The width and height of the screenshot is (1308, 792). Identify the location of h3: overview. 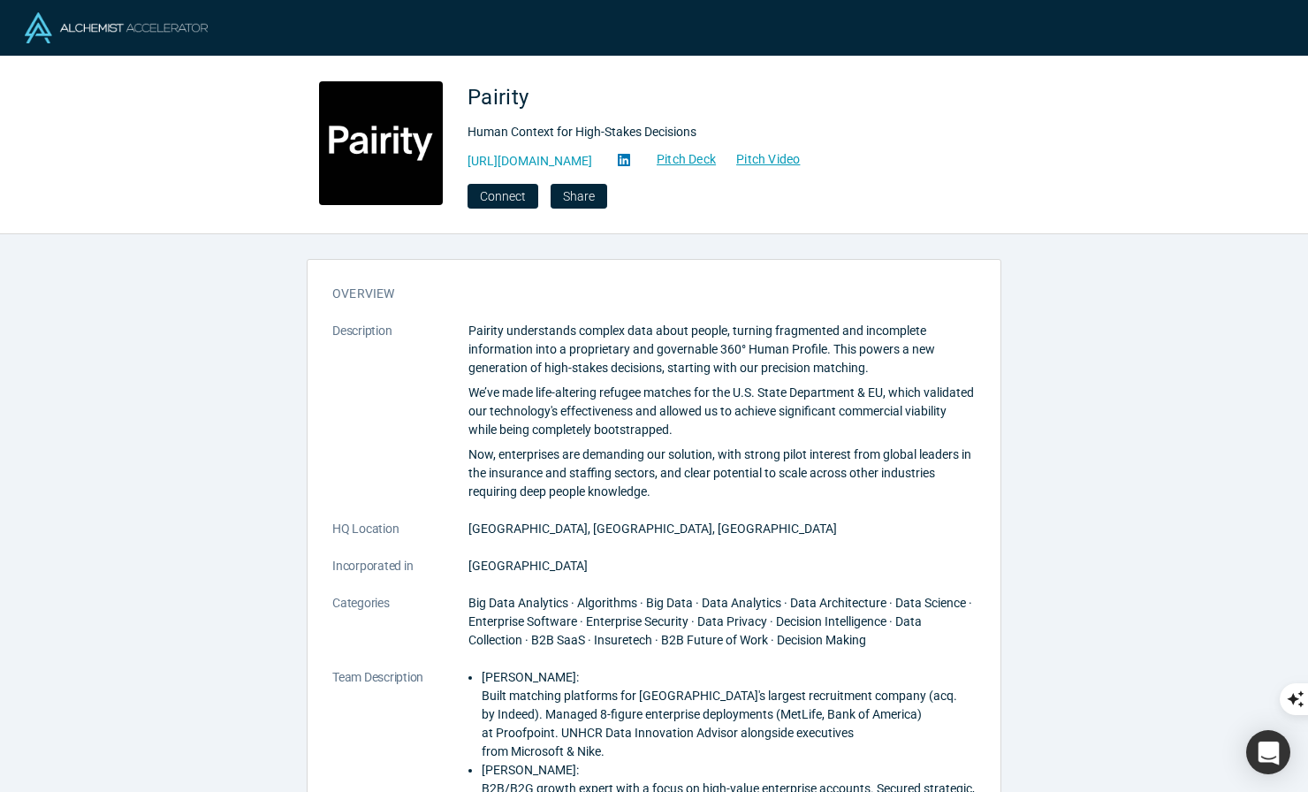
(642, 293).